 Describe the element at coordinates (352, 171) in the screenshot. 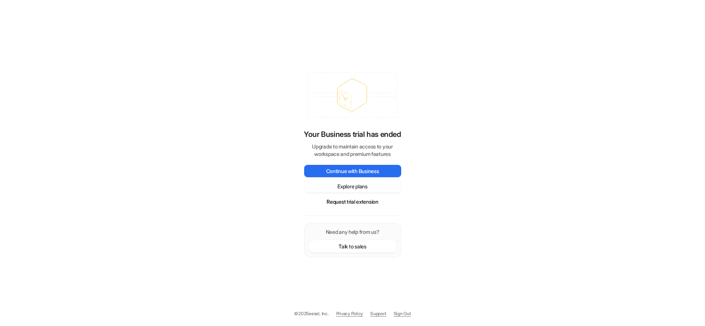

I see `button: Continue with Business` at that location.